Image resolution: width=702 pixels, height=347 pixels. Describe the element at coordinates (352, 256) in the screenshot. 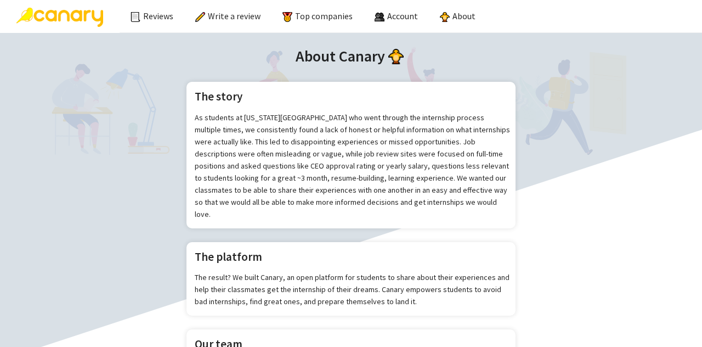

I see `h2: The platform` at that location.